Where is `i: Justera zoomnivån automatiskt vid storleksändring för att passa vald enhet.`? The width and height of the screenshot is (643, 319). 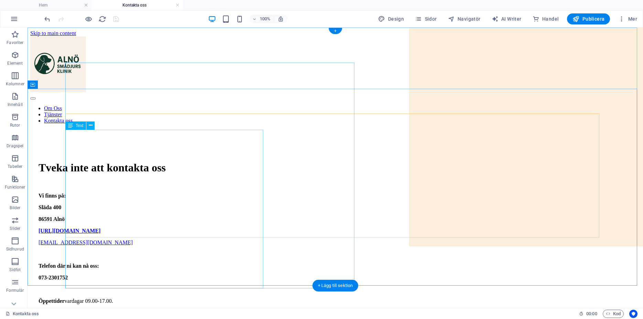 i: Justera zoomnivån automatiskt vid storleksändring för att passa vald enhet. is located at coordinates (281, 19).